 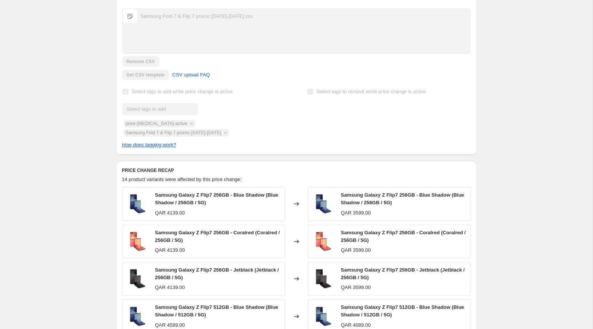 What do you see at coordinates (296, 170) in the screenshot?
I see `h6: PRICE CHANGE RECAP` at bounding box center [296, 170].